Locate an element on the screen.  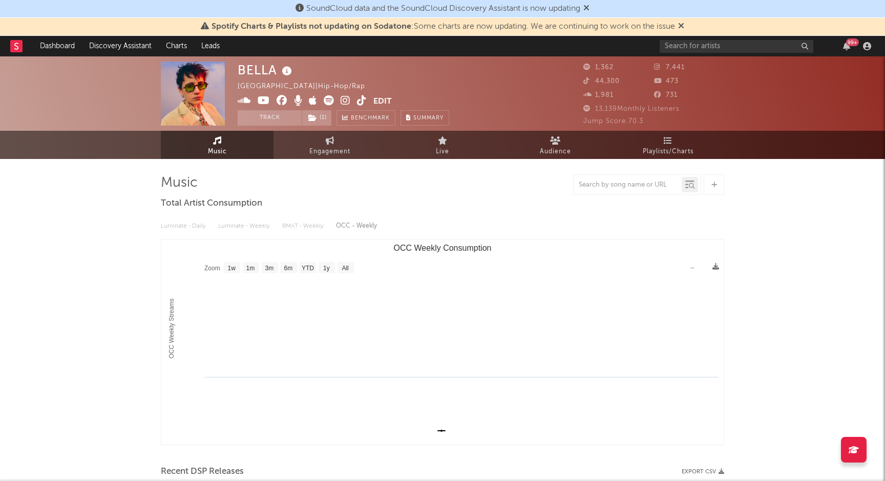
span: 731 is located at coordinates (666, 95).